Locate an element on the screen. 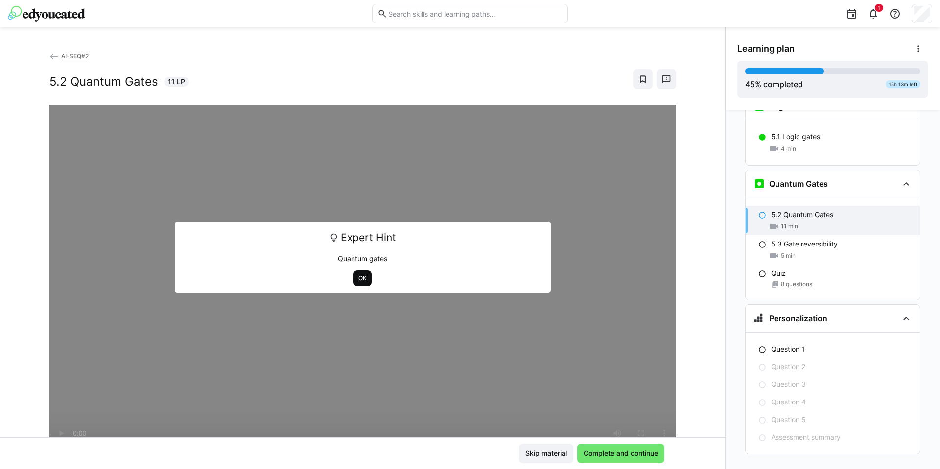  p: Quantum gates is located at coordinates (363, 259).